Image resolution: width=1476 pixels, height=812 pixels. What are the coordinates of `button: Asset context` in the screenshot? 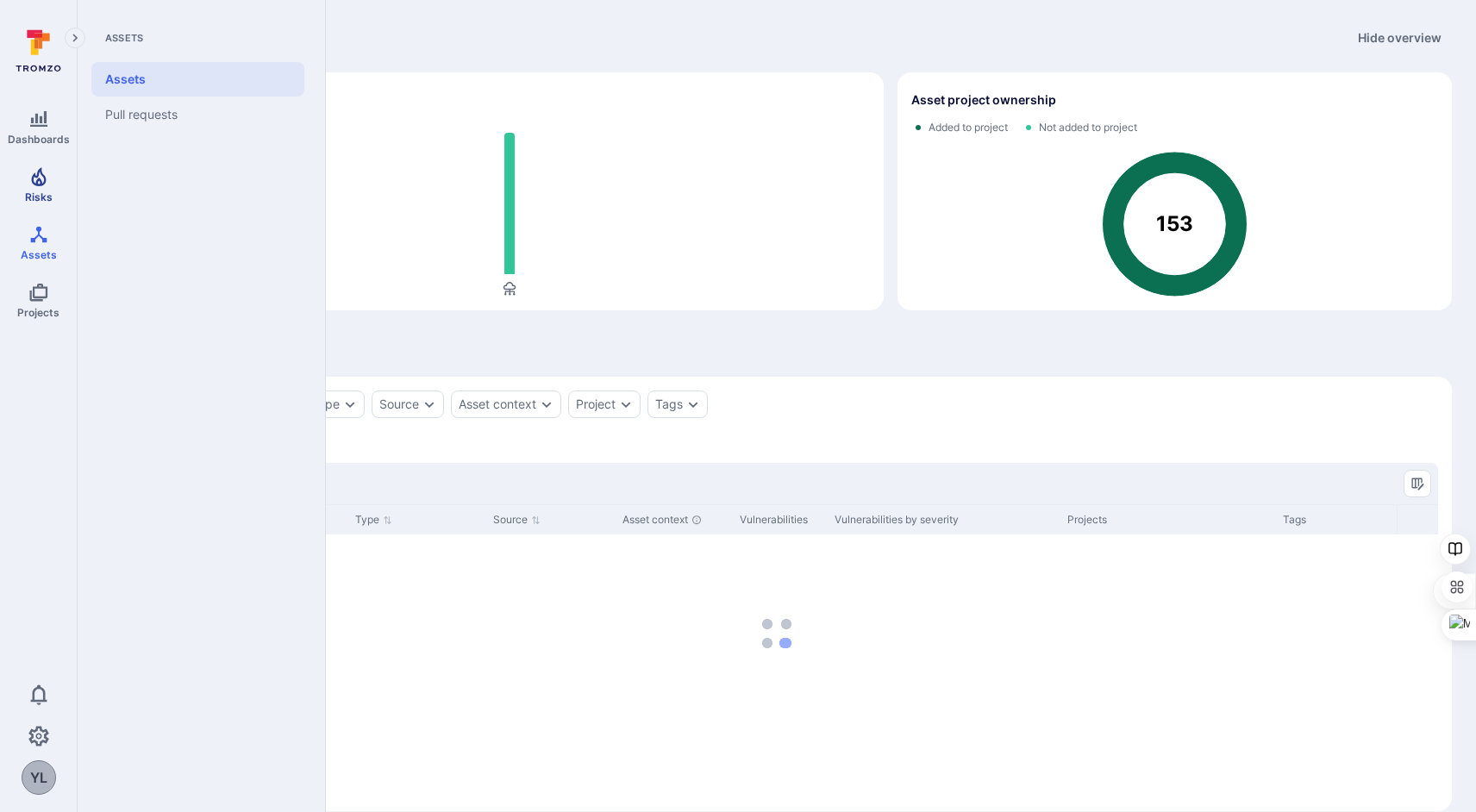 It's located at (498, 404).